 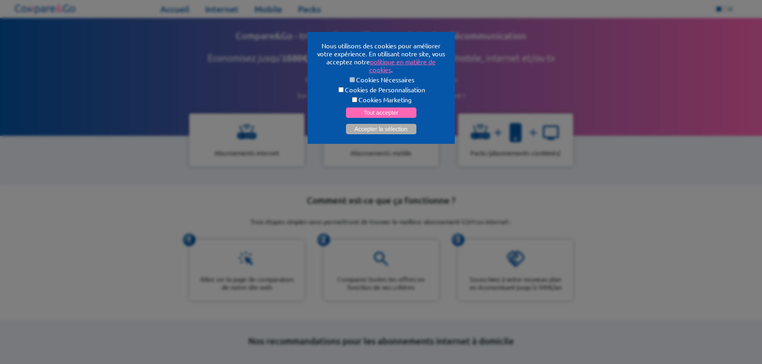 I want to click on input: Cookies Nécessaires, so click(x=352, y=80).